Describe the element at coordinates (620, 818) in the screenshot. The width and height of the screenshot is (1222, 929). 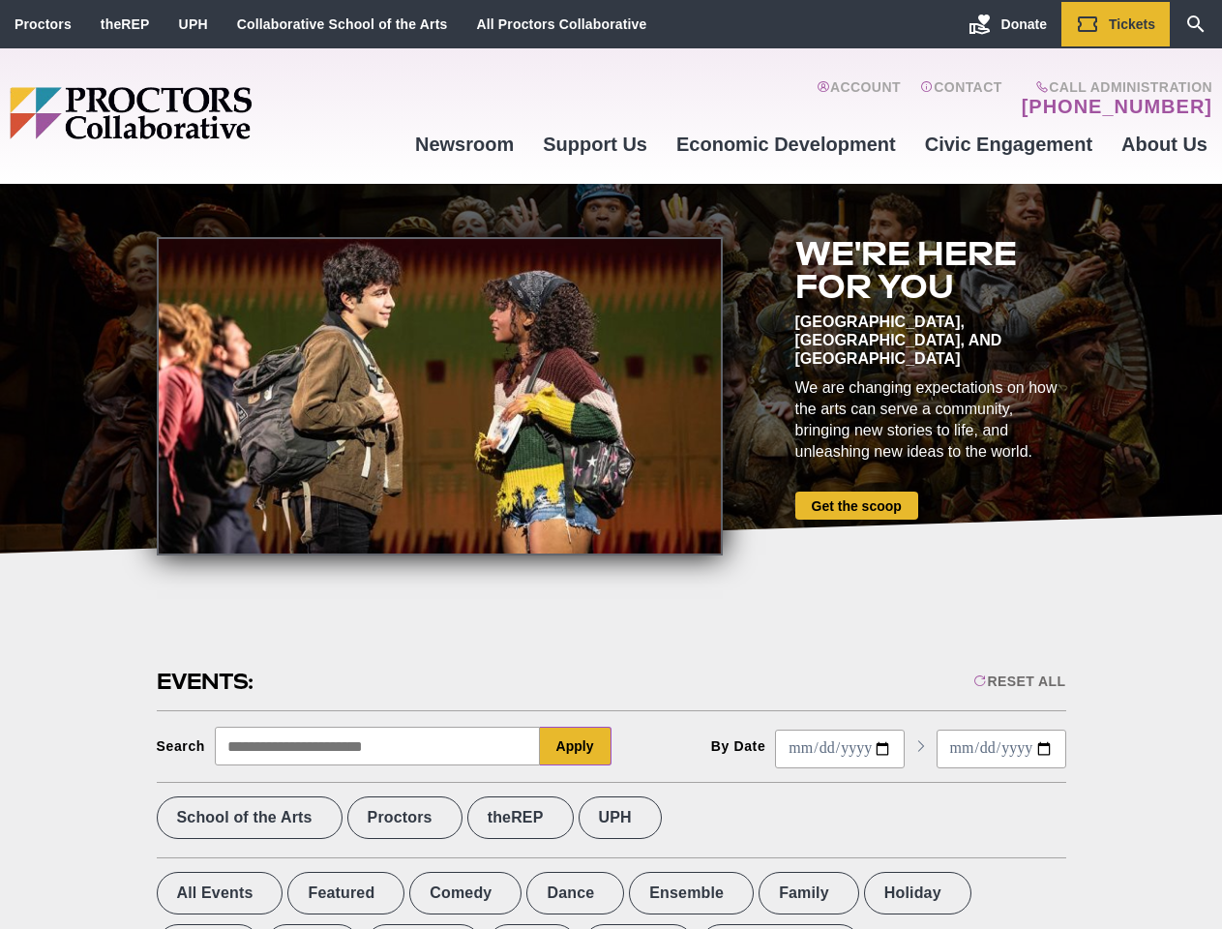
I see `label: UPH` at that location.